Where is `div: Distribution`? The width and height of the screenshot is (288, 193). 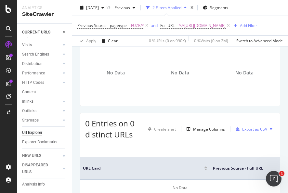
div: Distribution is located at coordinates (32, 64).